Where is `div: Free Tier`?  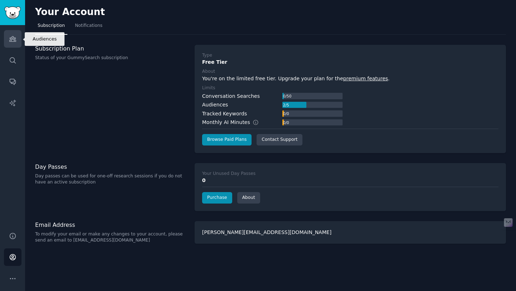 div: Free Tier is located at coordinates (350, 62).